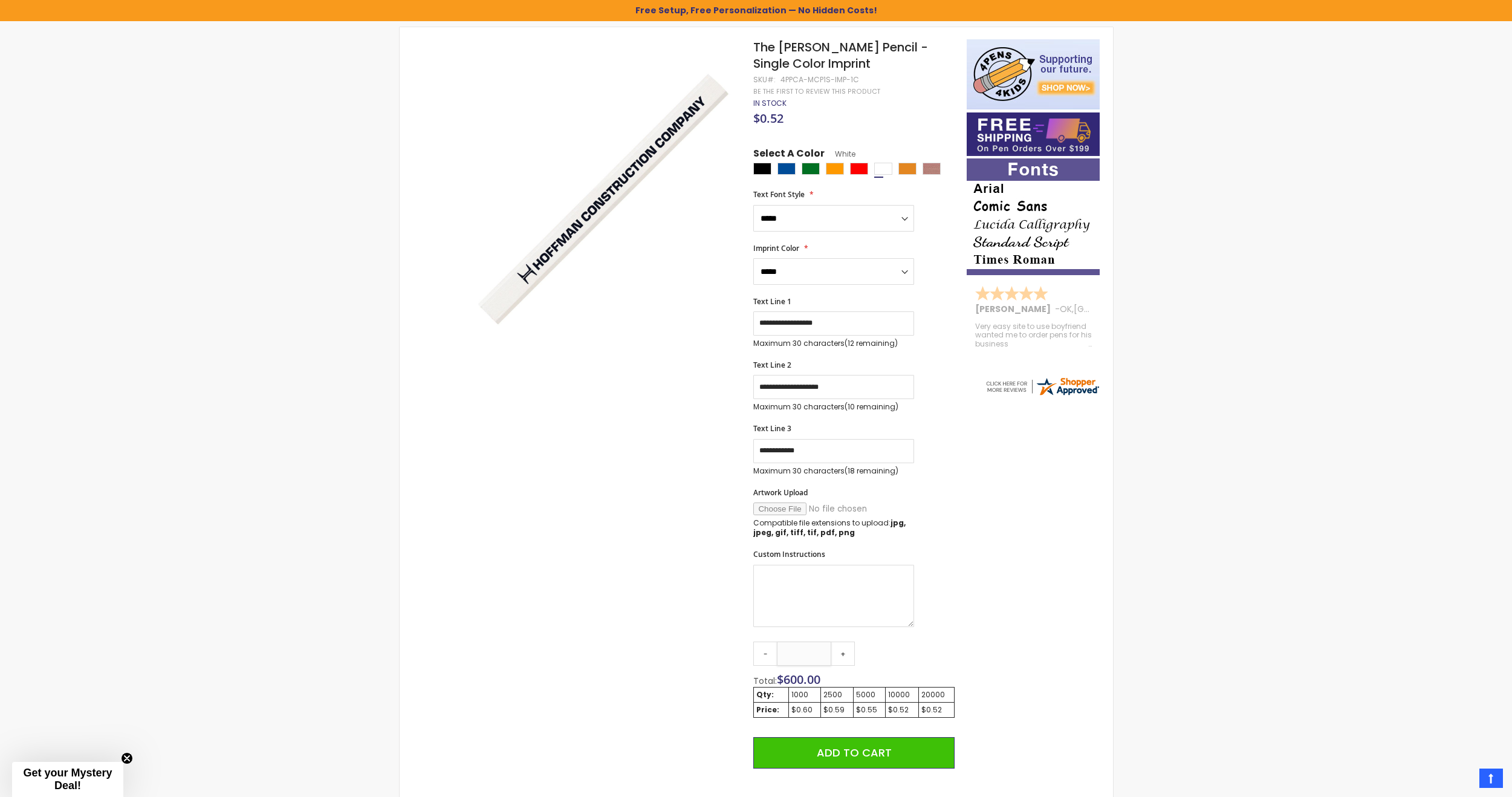 The image size is (1512, 797). Describe the element at coordinates (837, 694) in the screenshot. I see `div: 2500` at that location.